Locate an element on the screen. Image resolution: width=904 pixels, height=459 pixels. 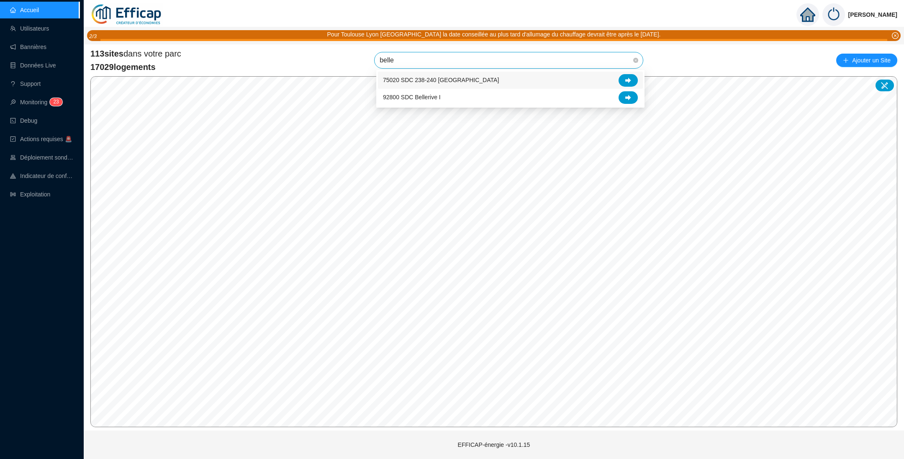
a: homeAccueil is located at coordinates (24, 10).